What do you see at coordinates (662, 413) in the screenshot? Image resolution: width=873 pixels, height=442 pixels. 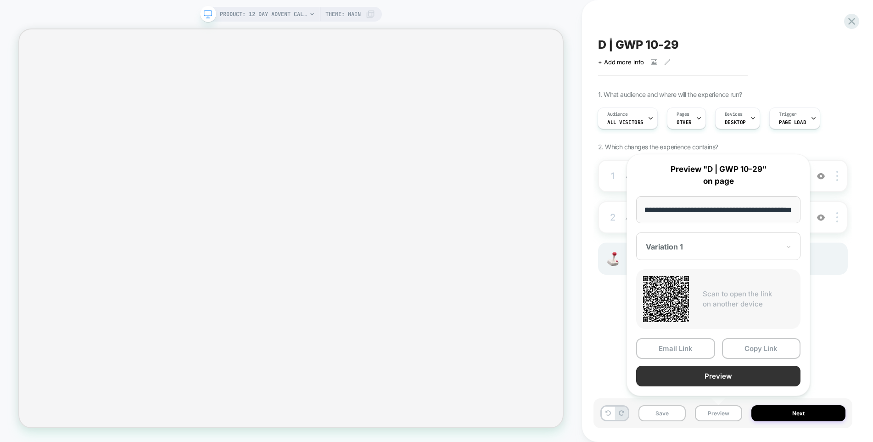 I see `button: Save` at bounding box center [662, 413].